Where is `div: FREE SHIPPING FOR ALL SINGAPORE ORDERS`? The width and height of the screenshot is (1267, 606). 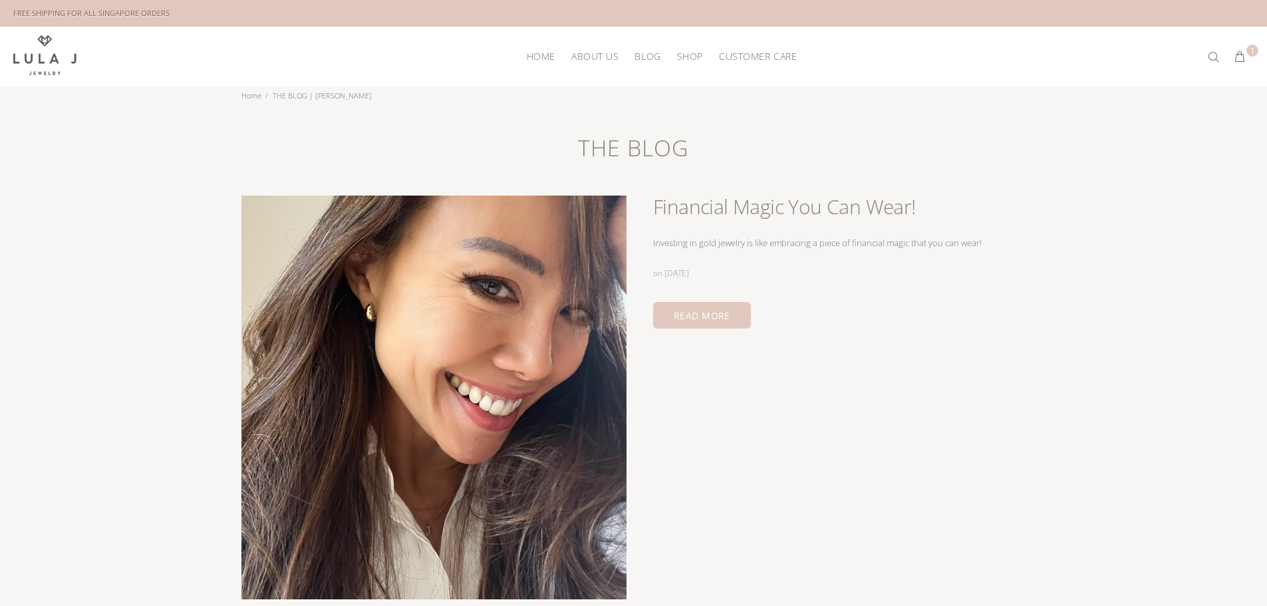
div: FREE SHIPPING FOR ALL SINGAPORE ORDERS is located at coordinates (91, 13).